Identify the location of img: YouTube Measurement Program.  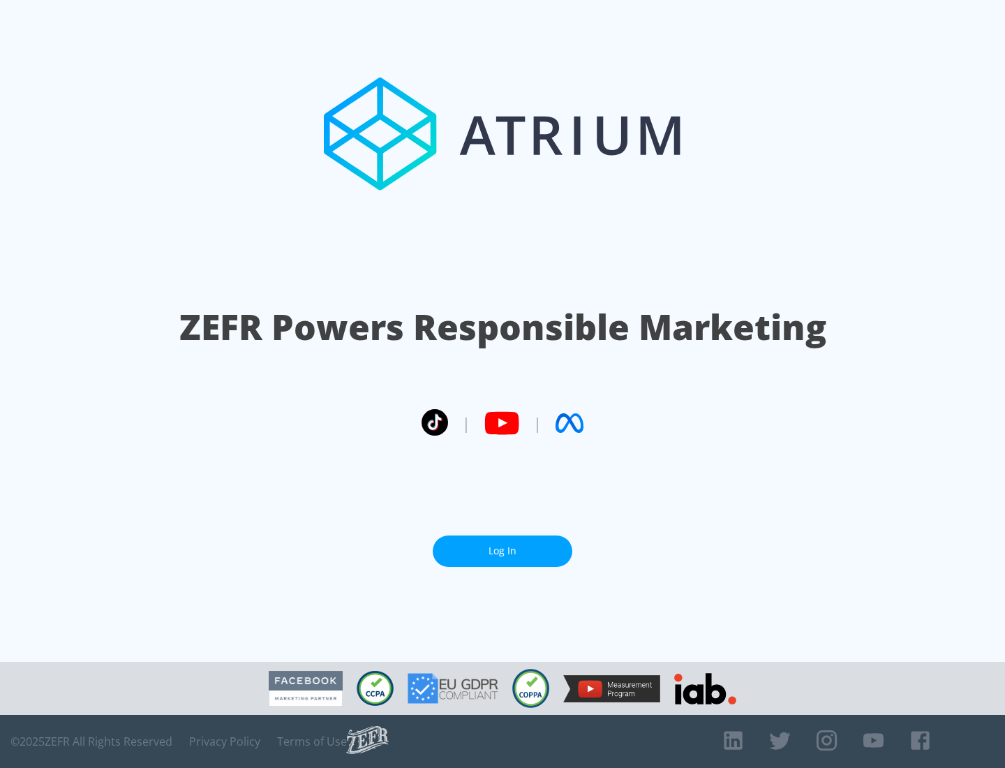
(612, 688).